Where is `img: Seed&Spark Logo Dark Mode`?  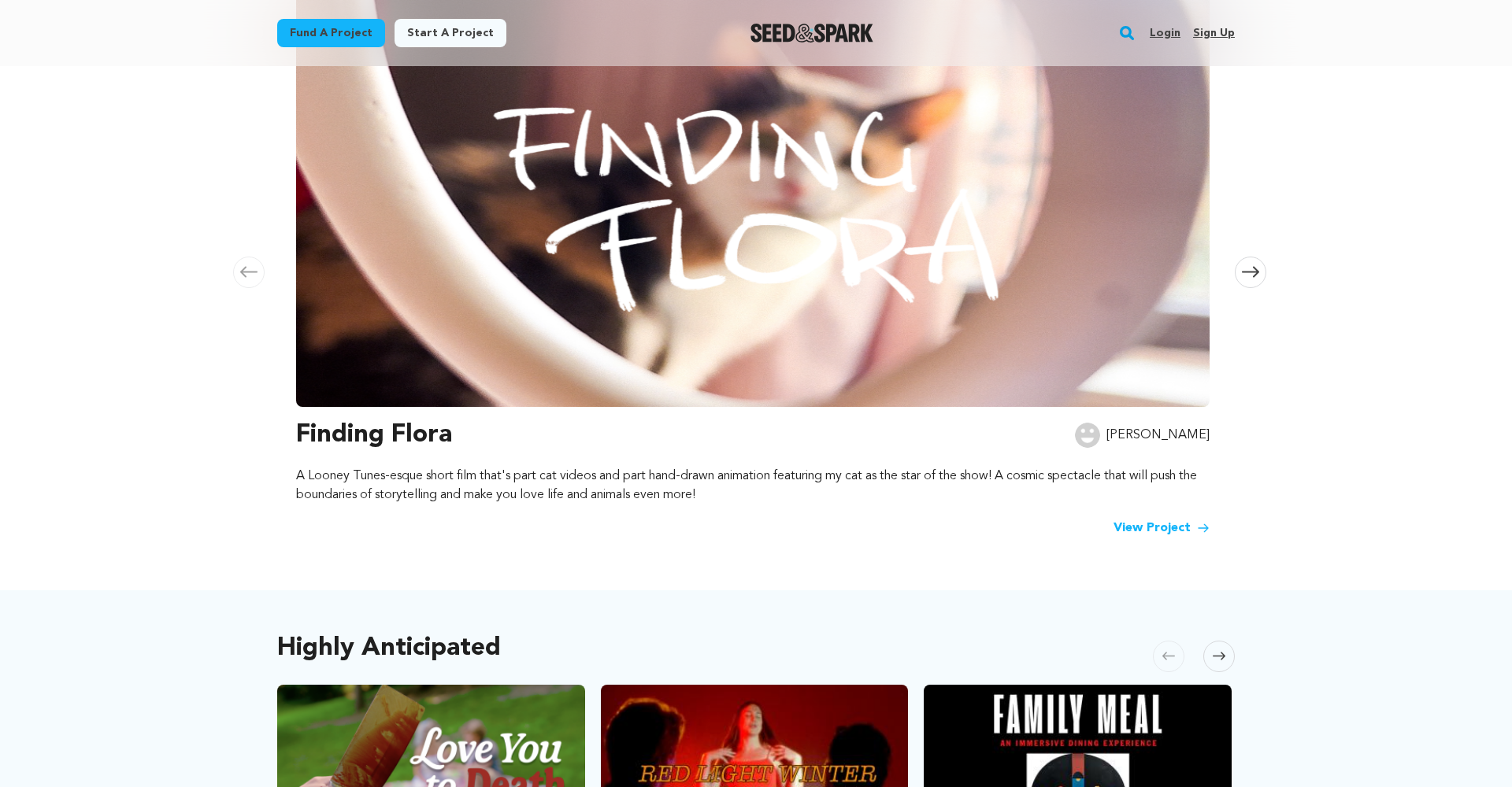
img: Seed&Spark Logo Dark Mode is located at coordinates (812, 33).